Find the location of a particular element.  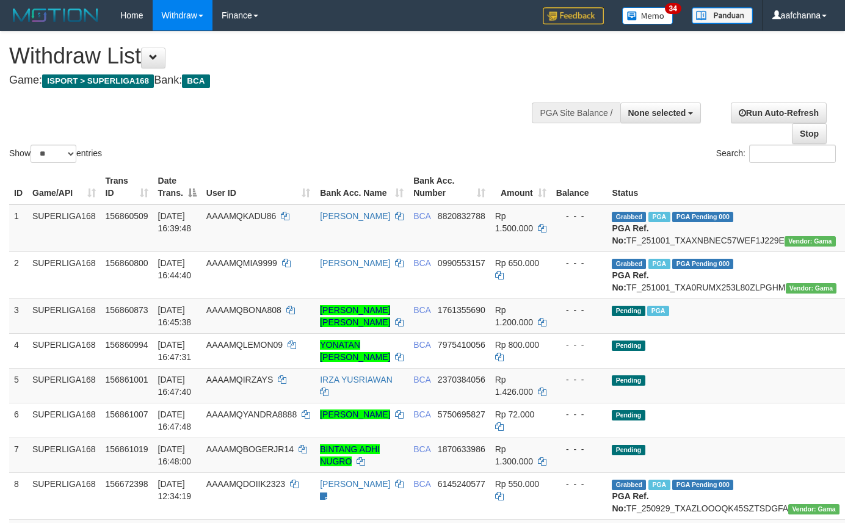

h1: Withdraw List is located at coordinates (280, 56).